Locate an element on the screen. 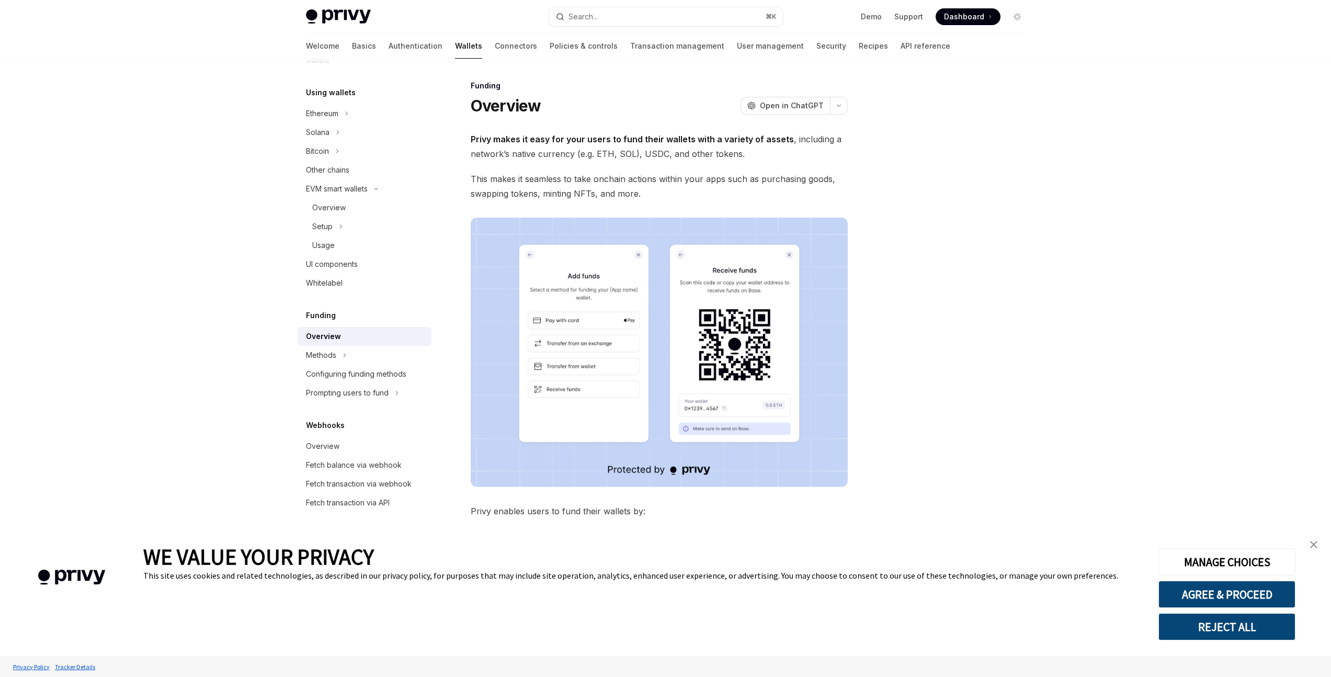 The image size is (1331, 677). h5: Funding is located at coordinates (321, 315).